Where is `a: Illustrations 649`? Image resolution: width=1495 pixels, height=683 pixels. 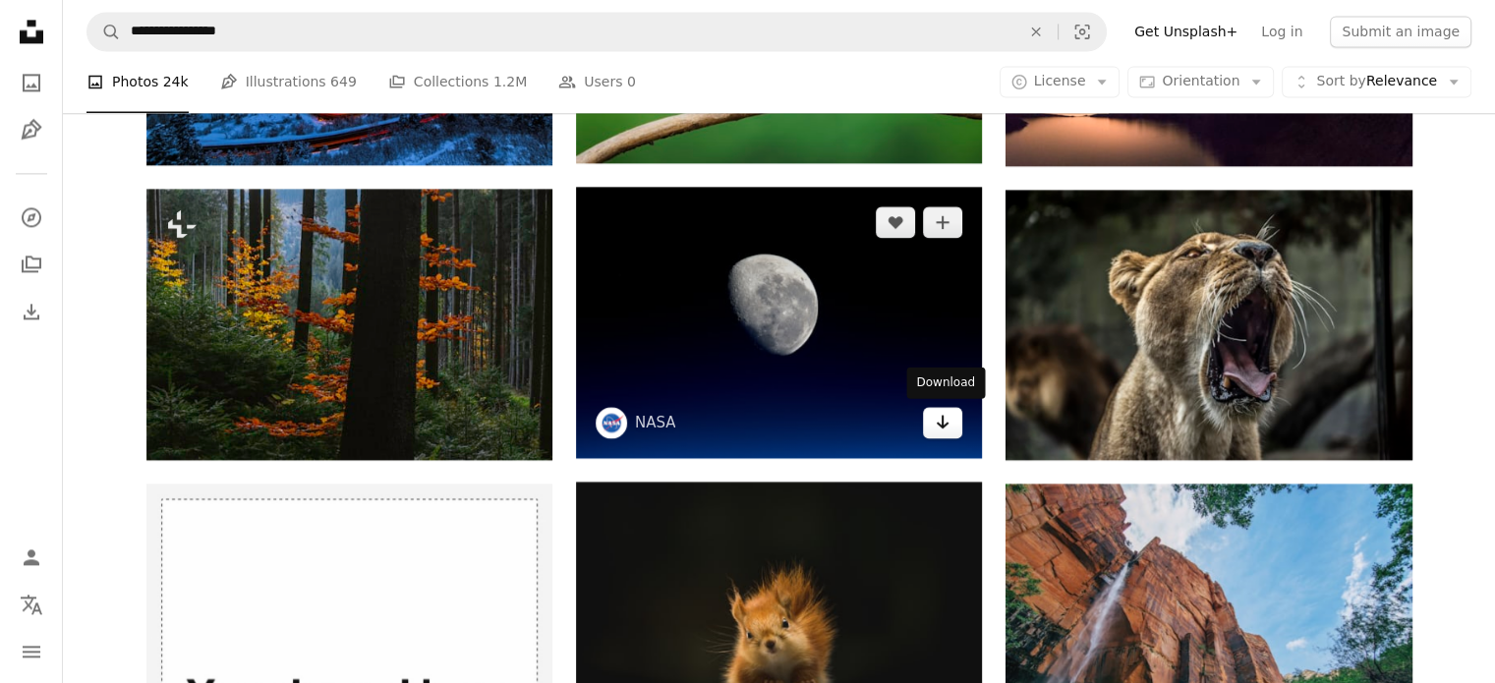 a: Illustrations 649 is located at coordinates (288, 83).